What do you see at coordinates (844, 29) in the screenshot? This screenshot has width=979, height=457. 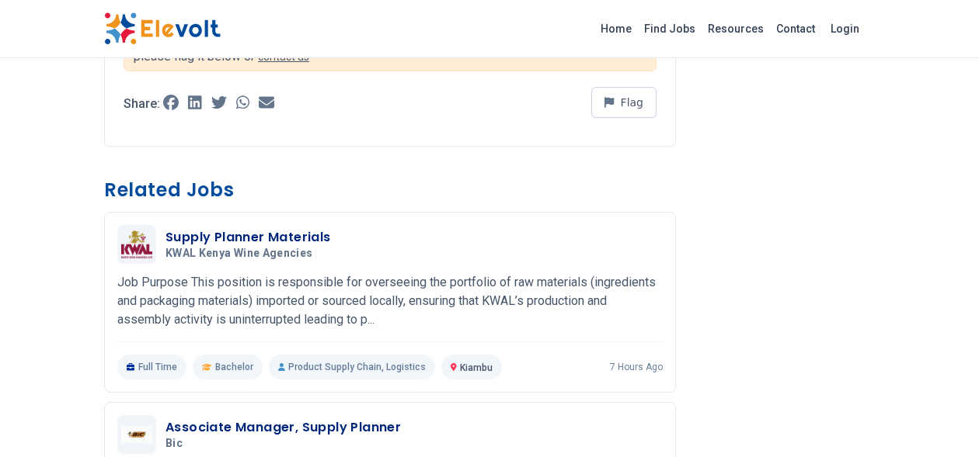 I see `a: Login` at bounding box center [844, 29].